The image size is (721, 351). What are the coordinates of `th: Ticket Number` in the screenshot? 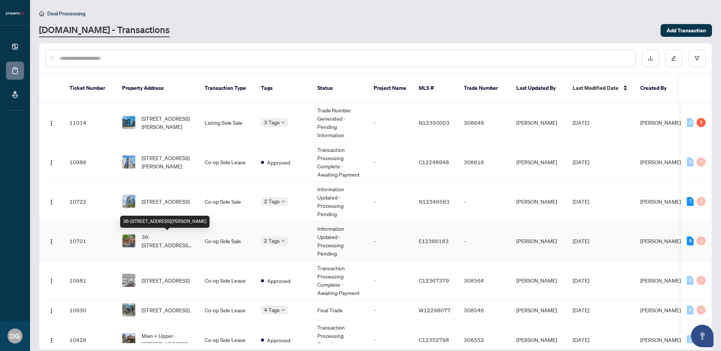 It's located at (90, 88).